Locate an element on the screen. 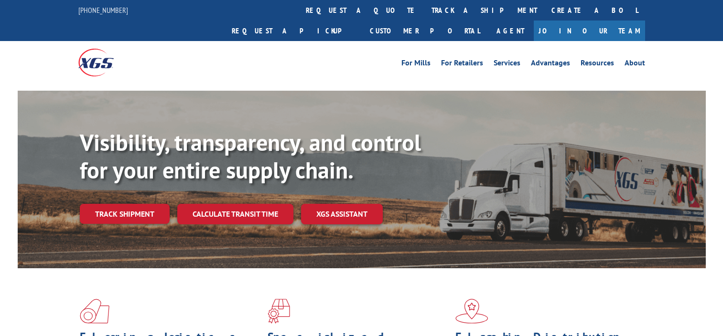 The height and width of the screenshot is (336, 723). b: Visibility, transparency, and control for your entire supply chain. is located at coordinates (250, 156).